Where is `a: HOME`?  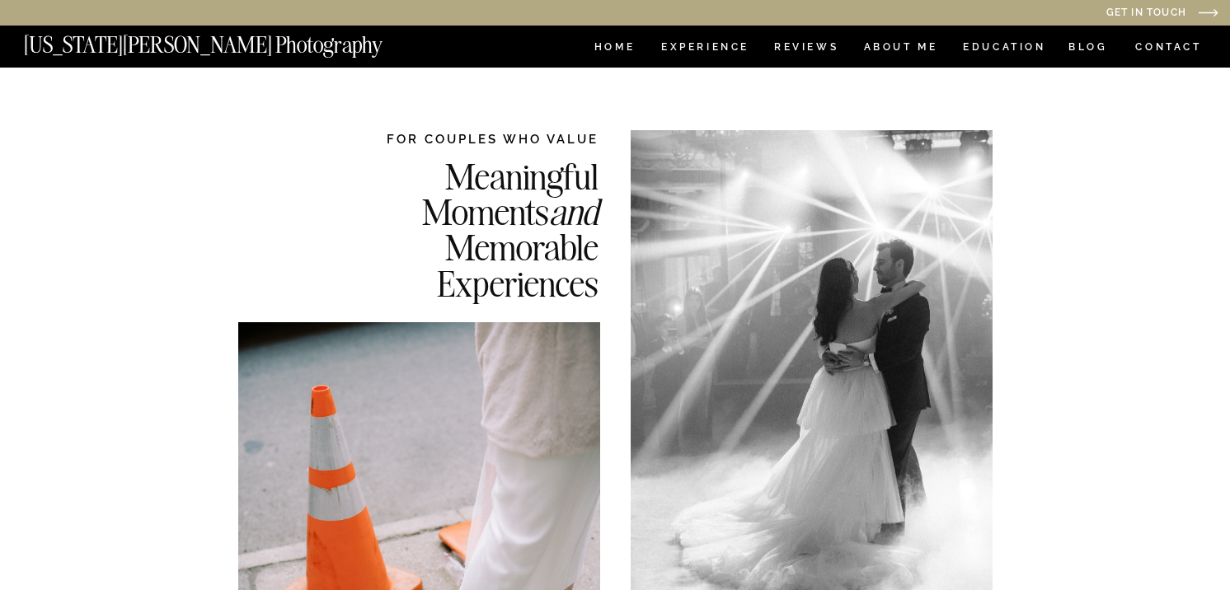 a: HOME is located at coordinates (614, 49).